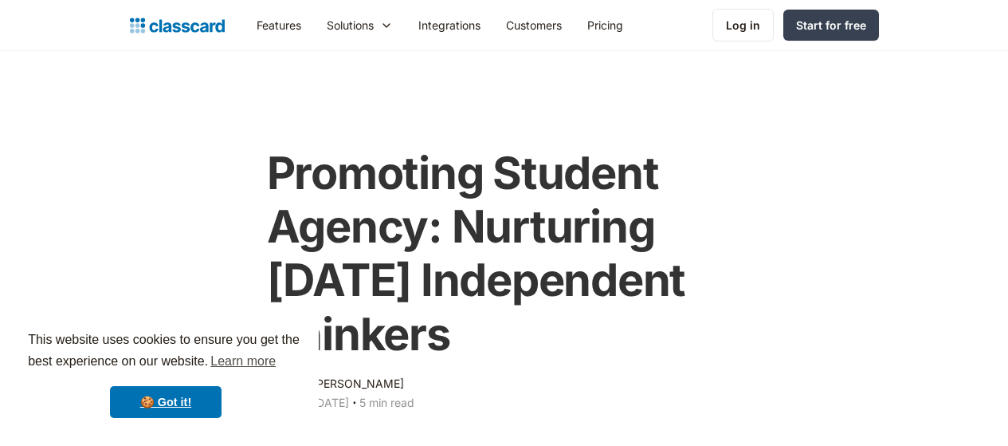  What do you see at coordinates (243, 361) in the screenshot?
I see `a: learn more about cookies` at bounding box center [243, 361].